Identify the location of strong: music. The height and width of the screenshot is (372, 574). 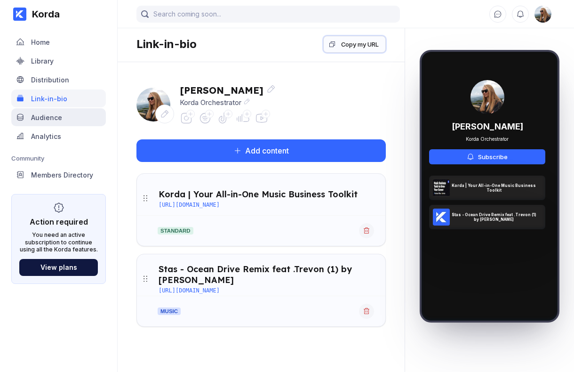
(169, 311).